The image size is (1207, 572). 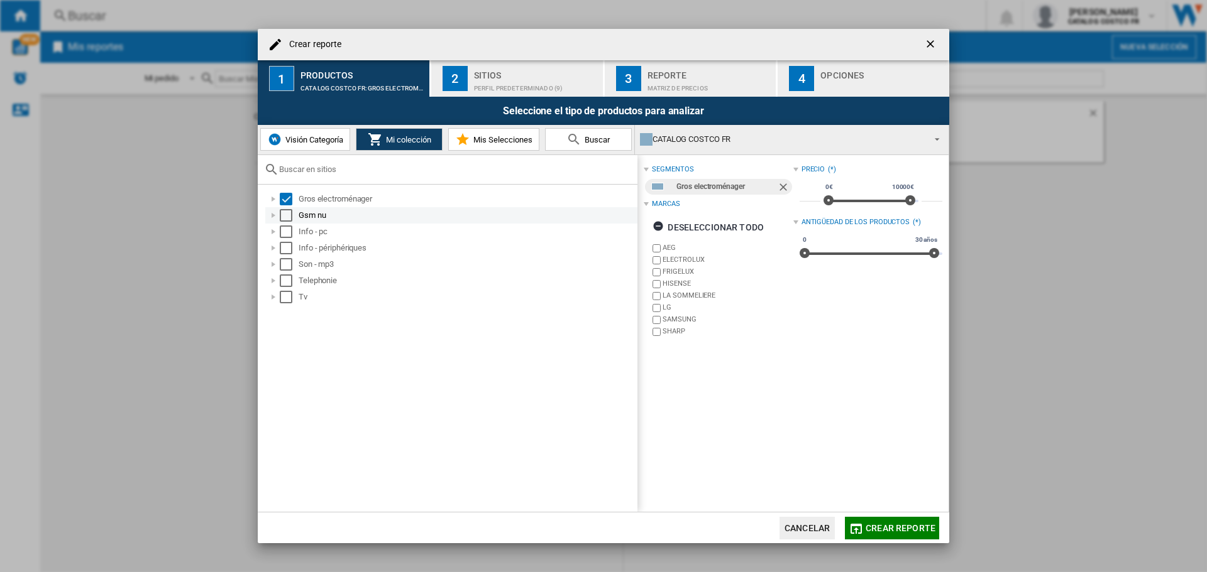 I want to click on ng-md-icon: getI18NText('BUTTONS.CLOSE_DIALOG'), so click(x=931, y=45).